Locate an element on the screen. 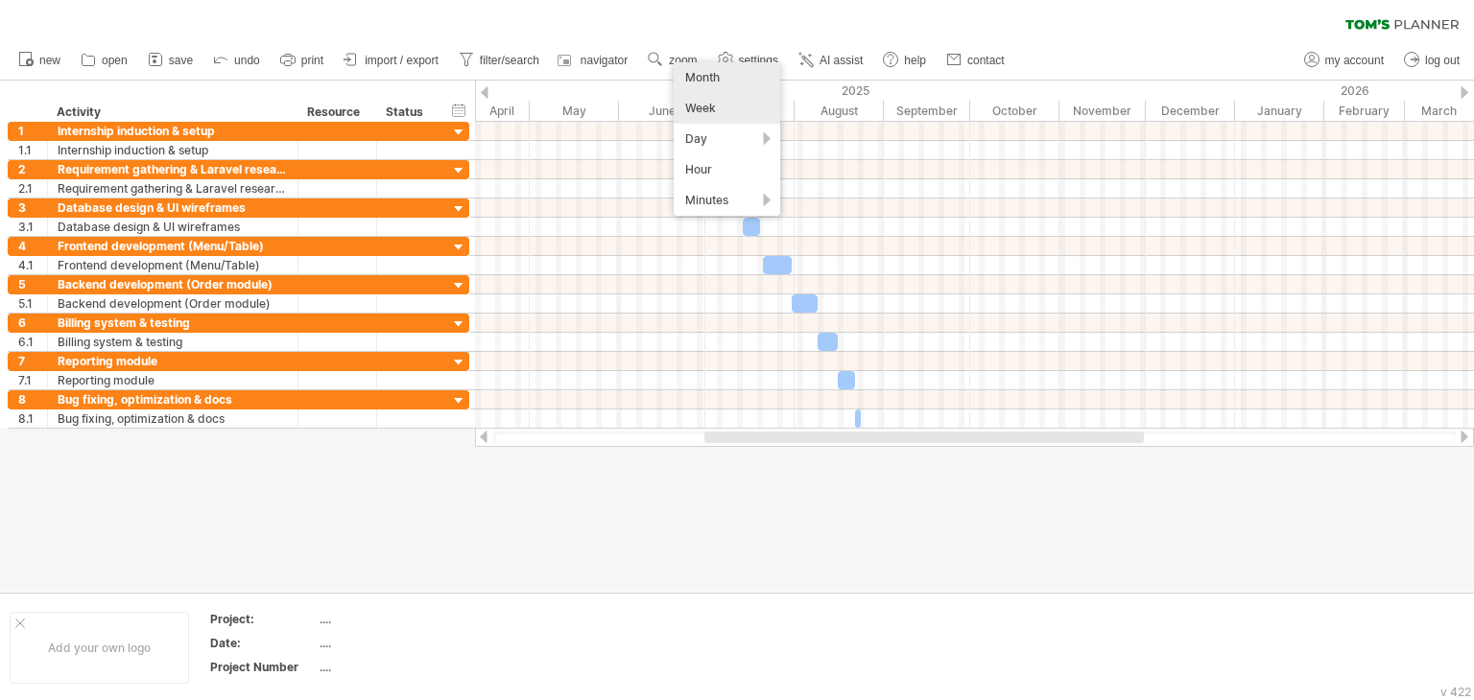 Image resolution: width=1474 pixels, height=700 pixels. div: September 2025 is located at coordinates (927, 110).